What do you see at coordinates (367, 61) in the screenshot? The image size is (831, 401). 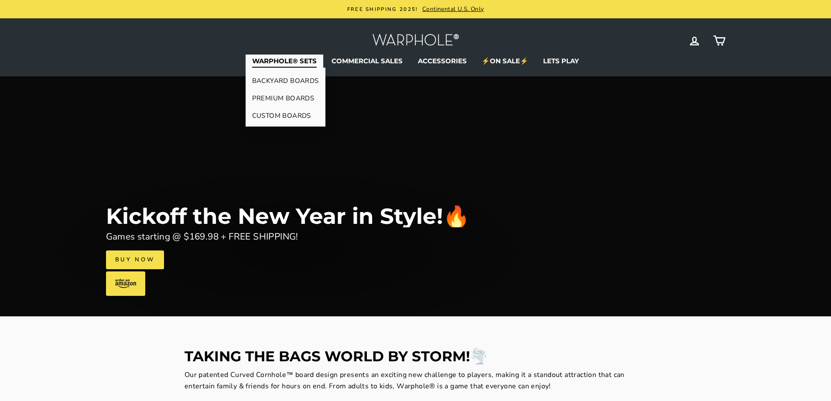 I see `a: COMMERCIAL SALES` at bounding box center [367, 61].